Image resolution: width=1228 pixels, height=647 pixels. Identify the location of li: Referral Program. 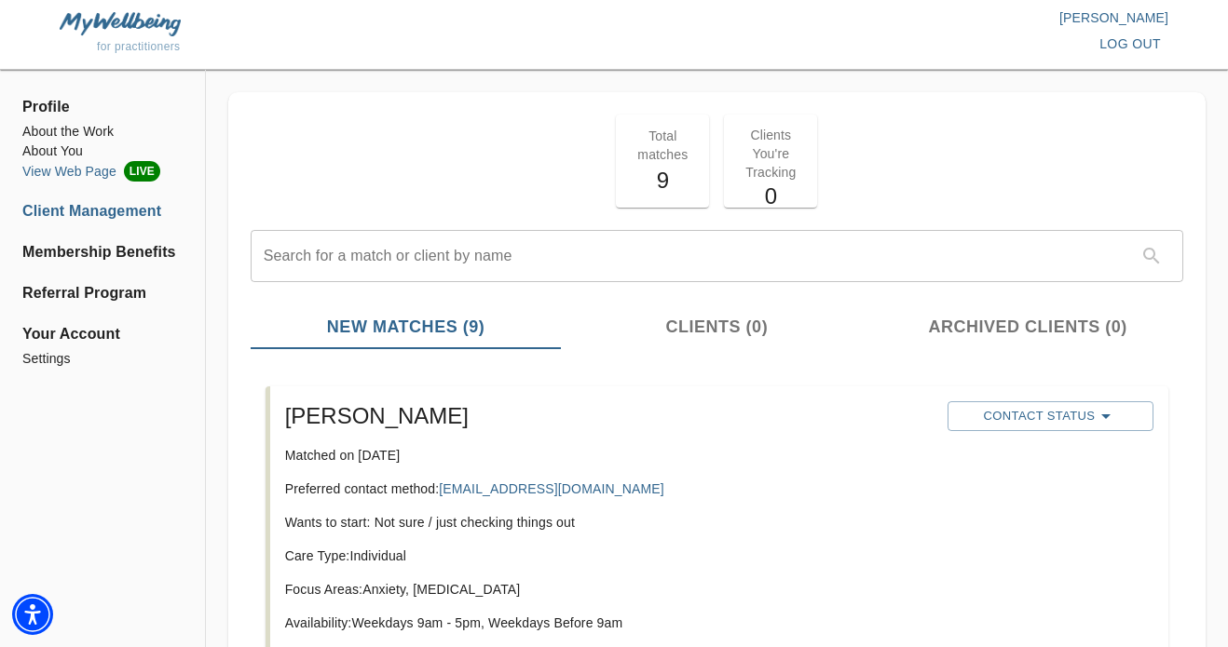
(102, 293).